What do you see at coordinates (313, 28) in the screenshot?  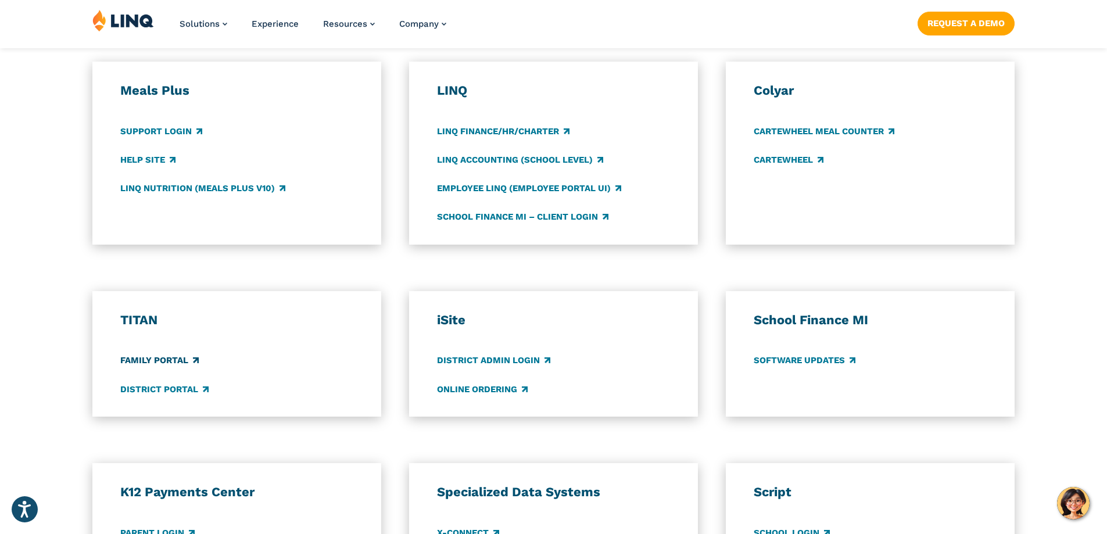 I see `nav: Primary Navigation` at bounding box center [313, 28].